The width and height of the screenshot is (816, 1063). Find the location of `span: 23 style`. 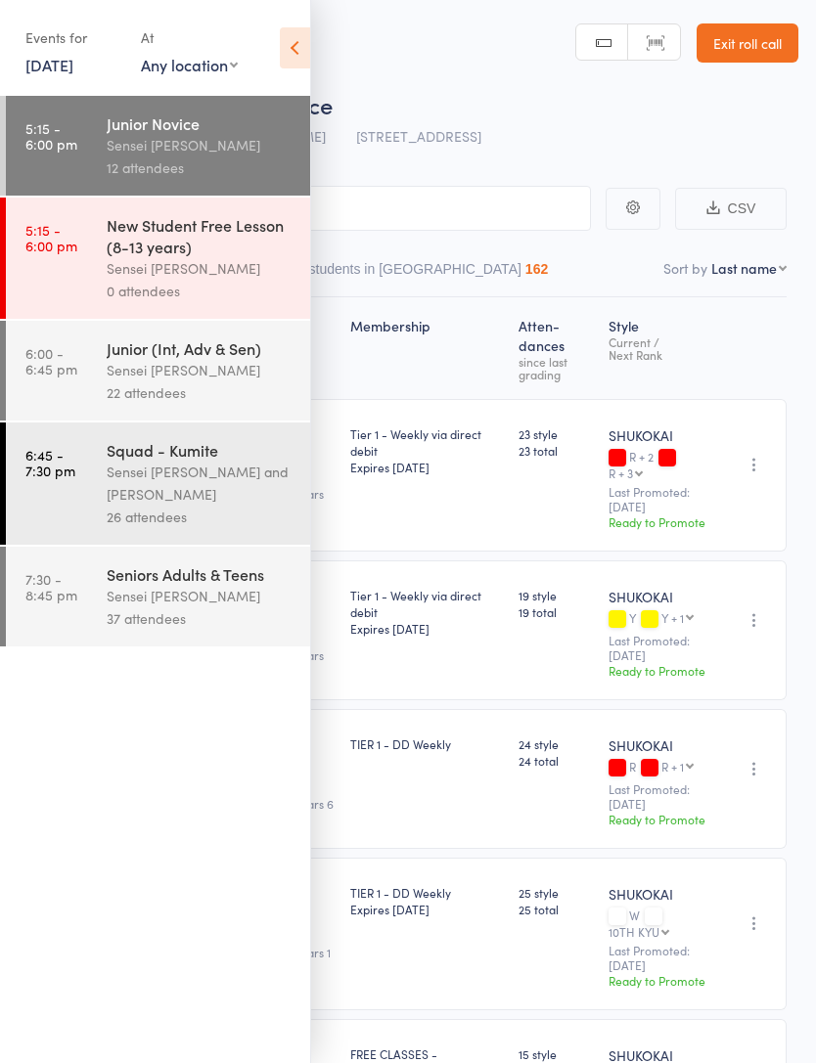

span: 23 style is located at coordinates (555, 433).